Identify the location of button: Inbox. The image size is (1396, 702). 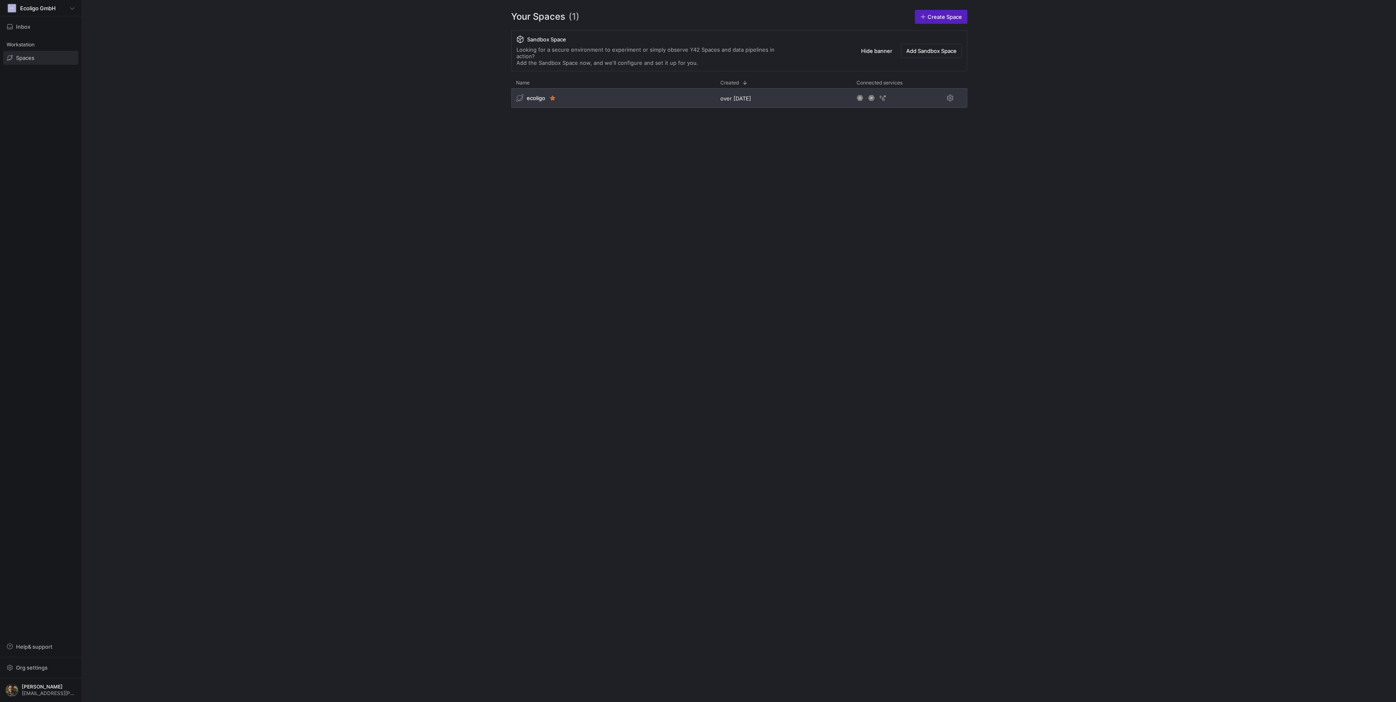
(41, 27).